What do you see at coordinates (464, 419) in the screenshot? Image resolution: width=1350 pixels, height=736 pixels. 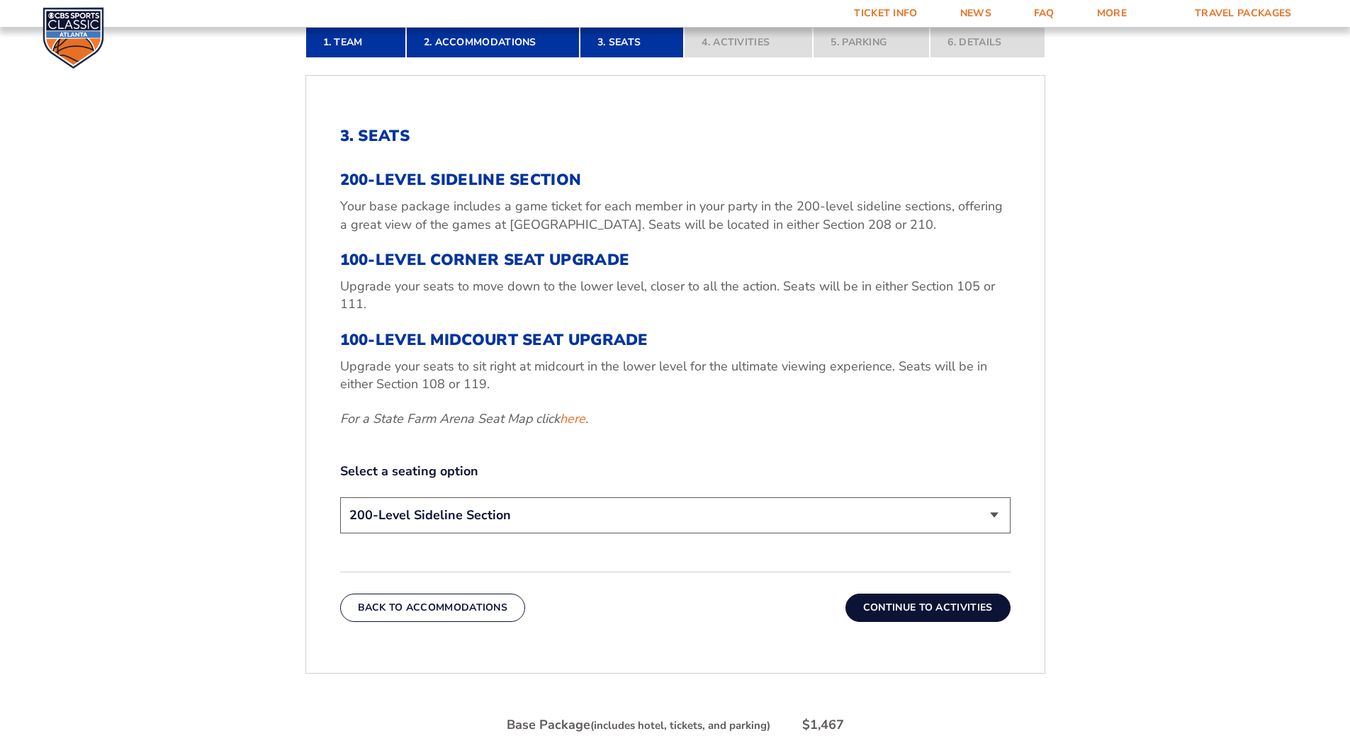 I see `em: For a State Farm Arena Seat Map click .` at bounding box center [464, 419].